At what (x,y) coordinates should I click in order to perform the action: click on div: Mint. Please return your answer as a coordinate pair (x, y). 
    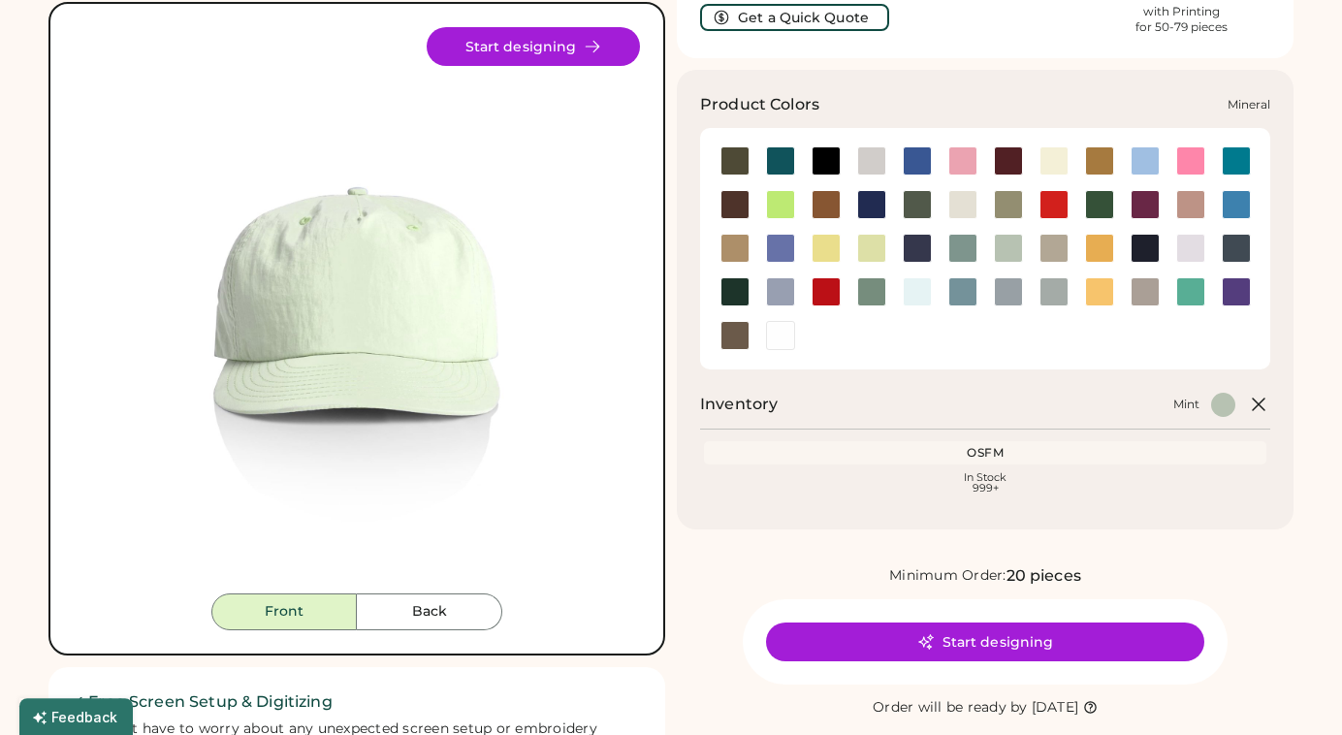
    Looking at the image, I should click on (1186, 404).